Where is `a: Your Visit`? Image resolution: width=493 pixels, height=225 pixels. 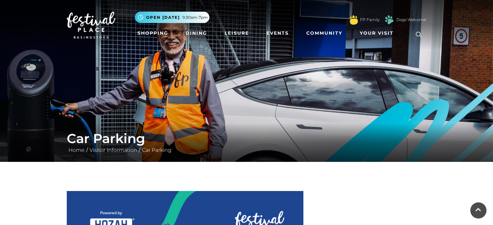 a: Your Visit is located at coordinates (378, 33).